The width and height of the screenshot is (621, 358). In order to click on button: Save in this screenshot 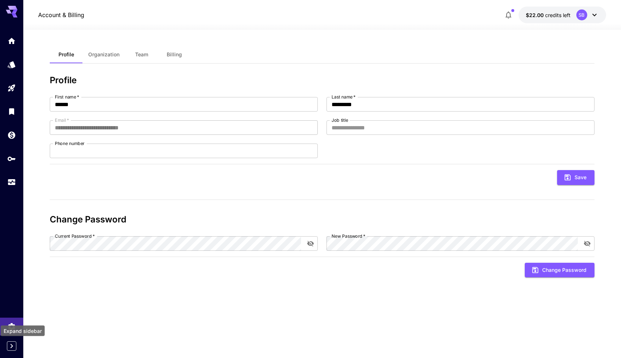, I will do `click(575, 177)`.